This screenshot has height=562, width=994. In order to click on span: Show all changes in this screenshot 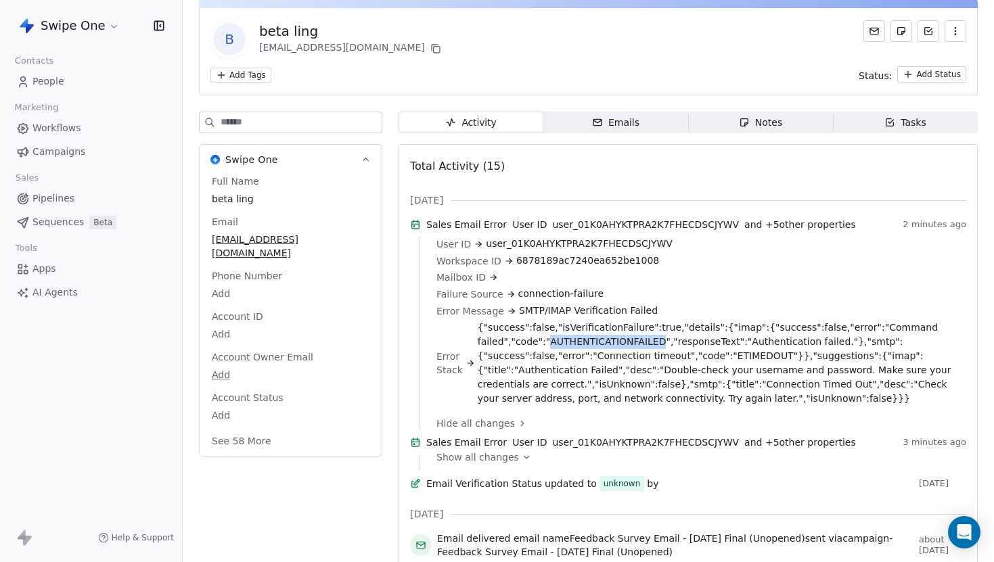, I will do `click(478, 457)`.